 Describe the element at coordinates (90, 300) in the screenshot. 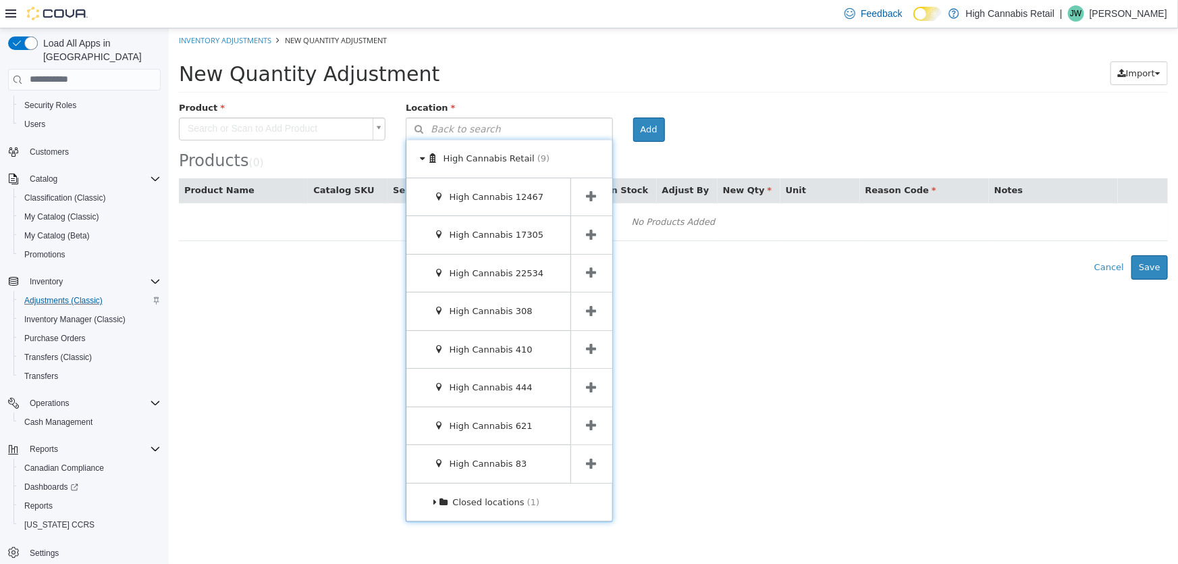

I see `button: Adjustments (Classic)` at that location.